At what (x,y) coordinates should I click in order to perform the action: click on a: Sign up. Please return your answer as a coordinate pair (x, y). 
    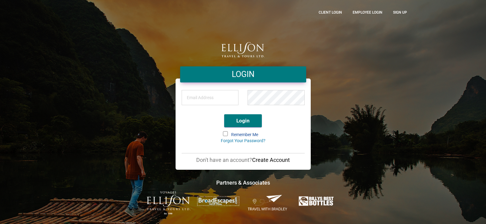
    Looking at the image, I should click on (400, 12).